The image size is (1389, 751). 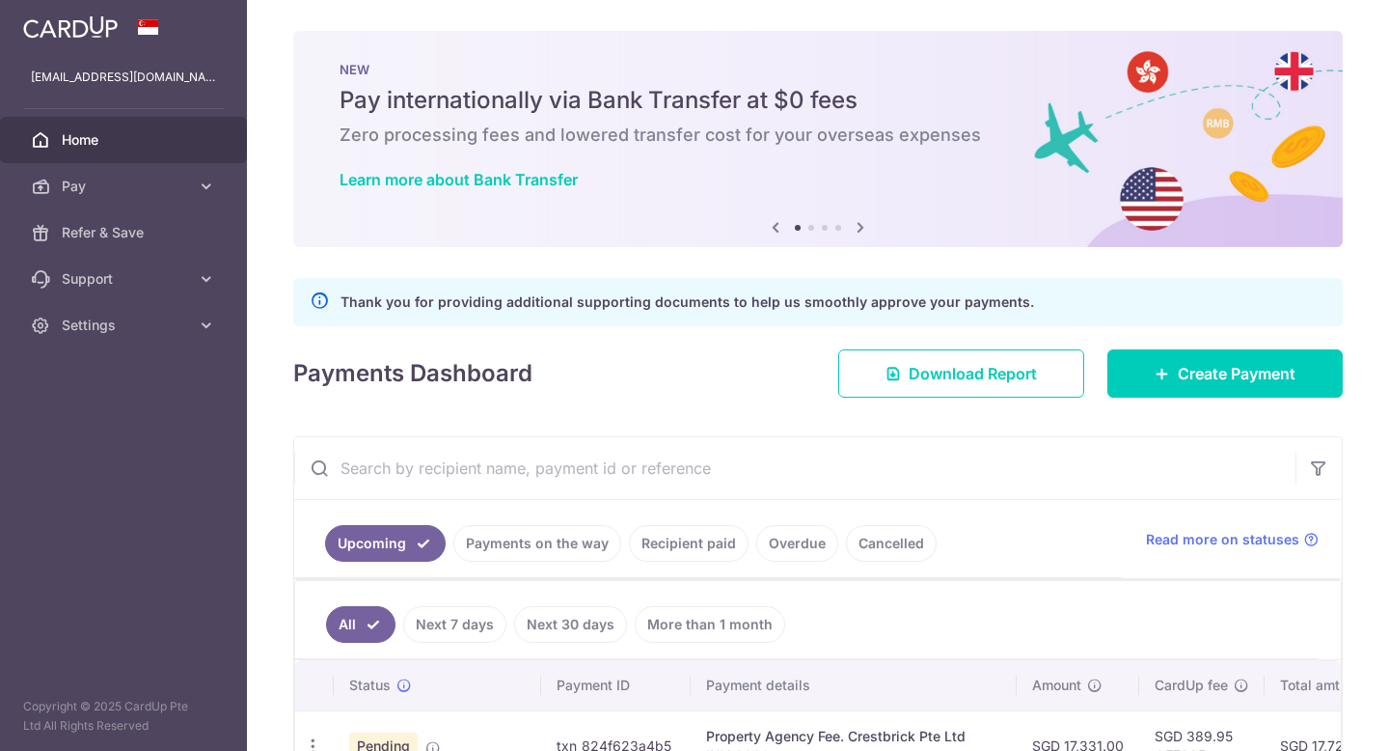 What do you see at coordinates (689, 543) in the screenshot?
I see `a: Recipient paid` at bounding box center [689, 543].